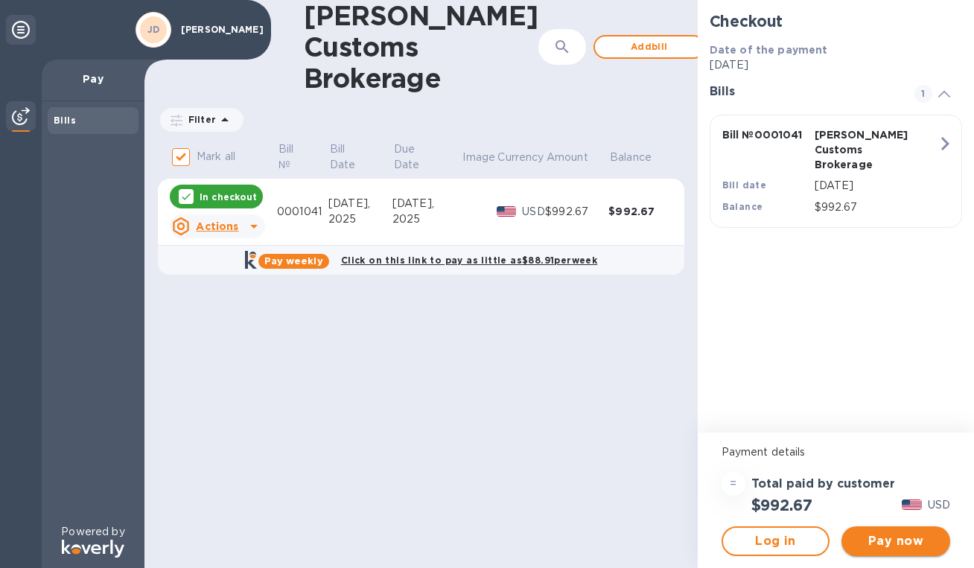 This screenshot has height=568, width=974. Describe the element at coordinates (521, 157) in the screenshot. I see `span: Currency` at that location.